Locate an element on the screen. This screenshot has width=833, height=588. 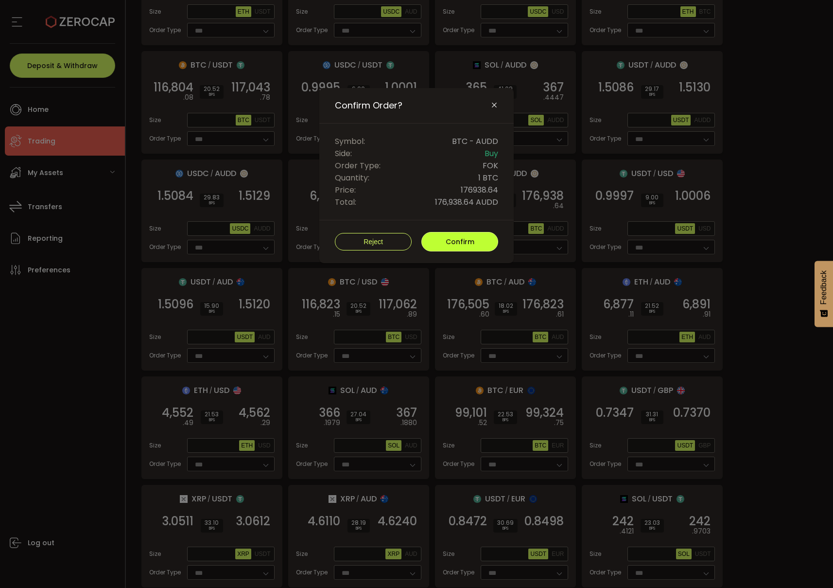
button: Close is located at coordinates (494, 105).